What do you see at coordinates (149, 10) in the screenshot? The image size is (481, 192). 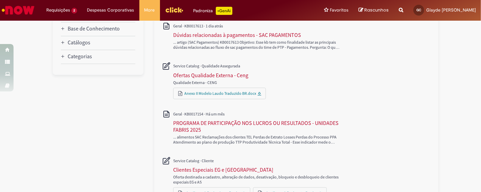 I see `span: More` at bounding box center [149, 10].